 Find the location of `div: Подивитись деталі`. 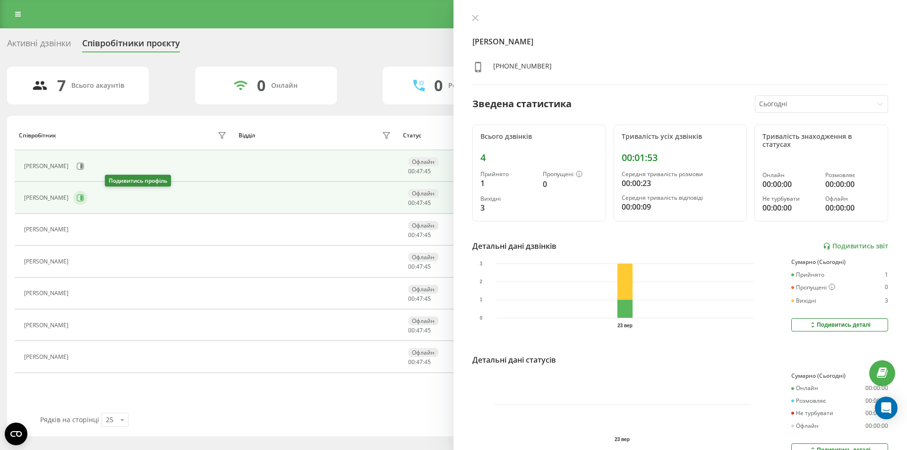

div: Подивитись деталі is located at coordinates (840, 325).